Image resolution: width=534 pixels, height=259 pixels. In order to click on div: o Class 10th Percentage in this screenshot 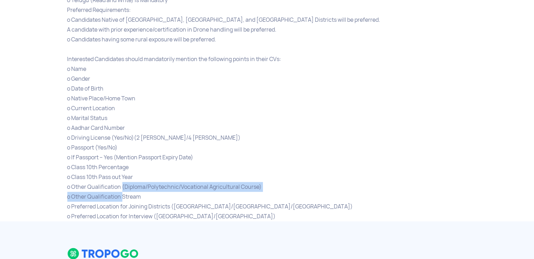, I will do `click(267, 167)`.